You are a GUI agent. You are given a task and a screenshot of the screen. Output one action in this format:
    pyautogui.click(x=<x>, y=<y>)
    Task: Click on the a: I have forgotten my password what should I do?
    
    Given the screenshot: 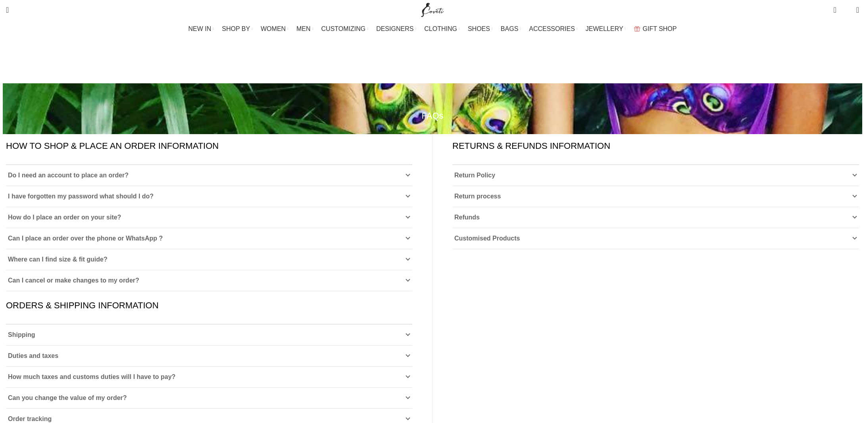 What is the action you would take?
    pyautogui.click(x=209, y=196)
    